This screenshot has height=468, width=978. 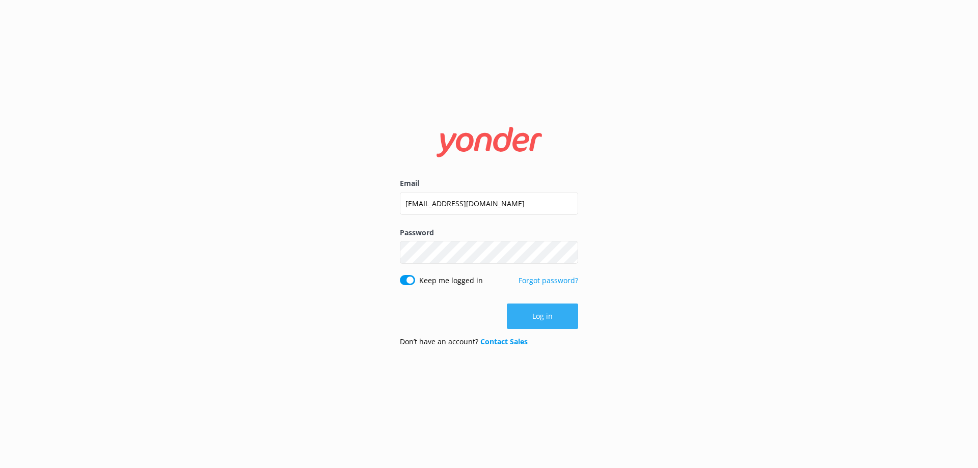 What do you see at coordinates (568, 253) in the screenshot?
I see `button: Show password` at bounding box center [568, 253].